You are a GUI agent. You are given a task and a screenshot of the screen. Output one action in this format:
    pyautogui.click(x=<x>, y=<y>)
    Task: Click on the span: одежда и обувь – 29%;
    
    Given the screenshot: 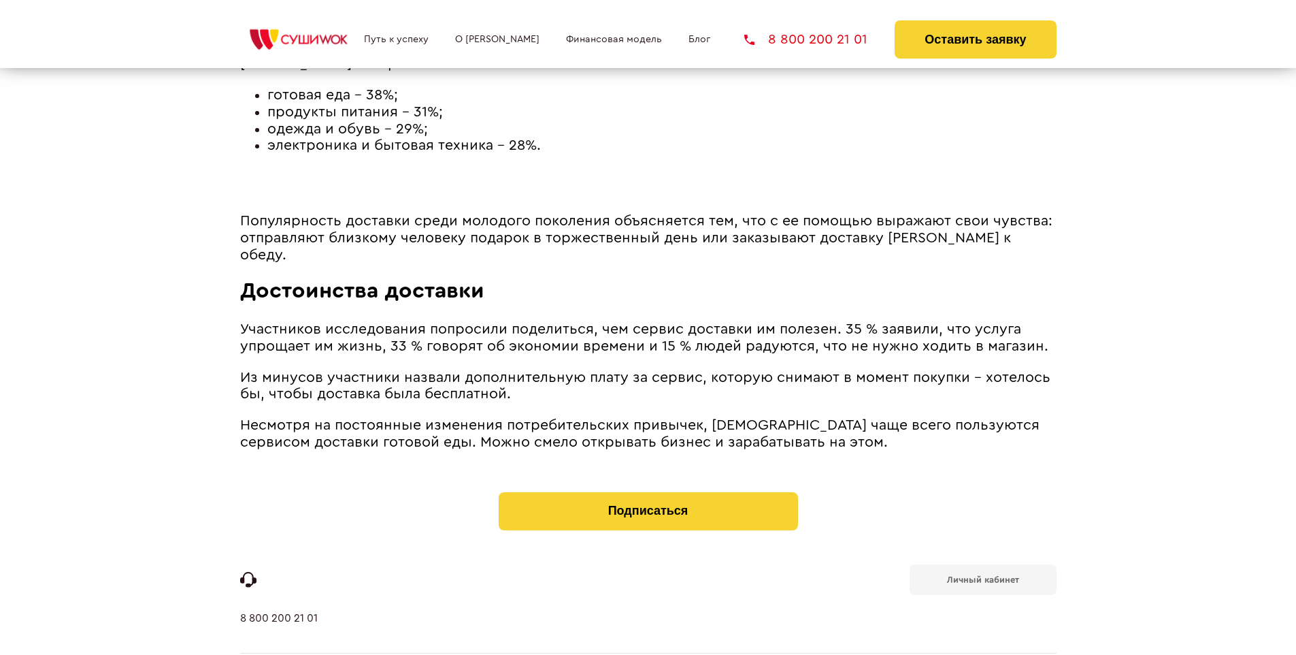 What is the action you would take?
    pyautogui.click(x=348, y=129)
    